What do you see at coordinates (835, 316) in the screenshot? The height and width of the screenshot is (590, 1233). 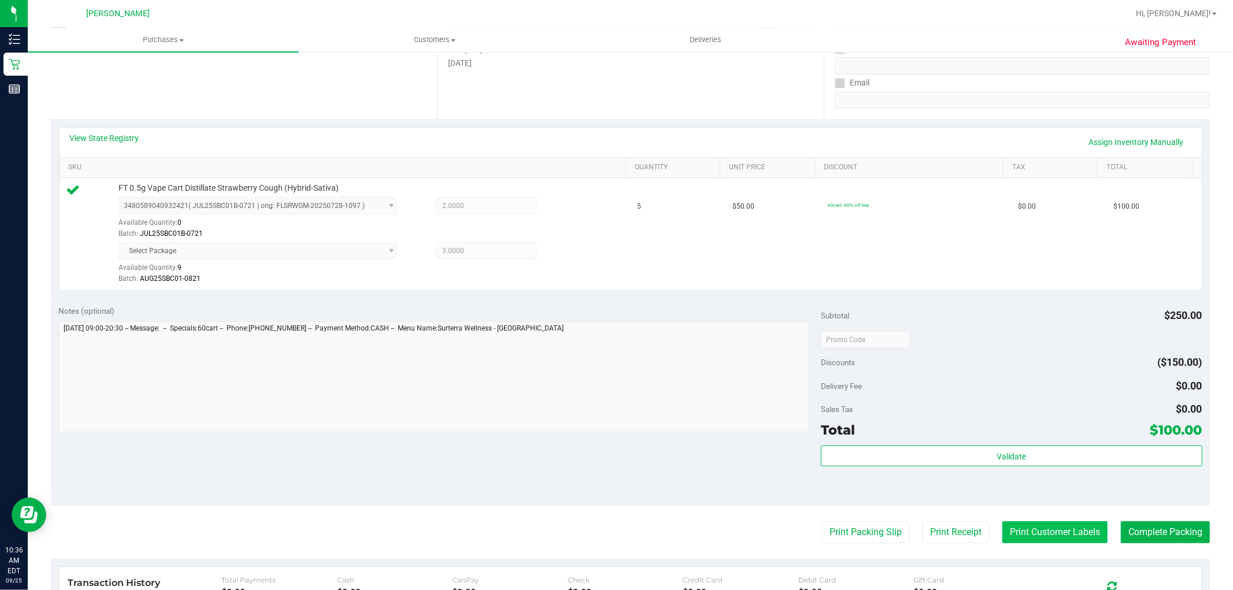 I see `span: Subtotal` at bounding box center [835, 316].